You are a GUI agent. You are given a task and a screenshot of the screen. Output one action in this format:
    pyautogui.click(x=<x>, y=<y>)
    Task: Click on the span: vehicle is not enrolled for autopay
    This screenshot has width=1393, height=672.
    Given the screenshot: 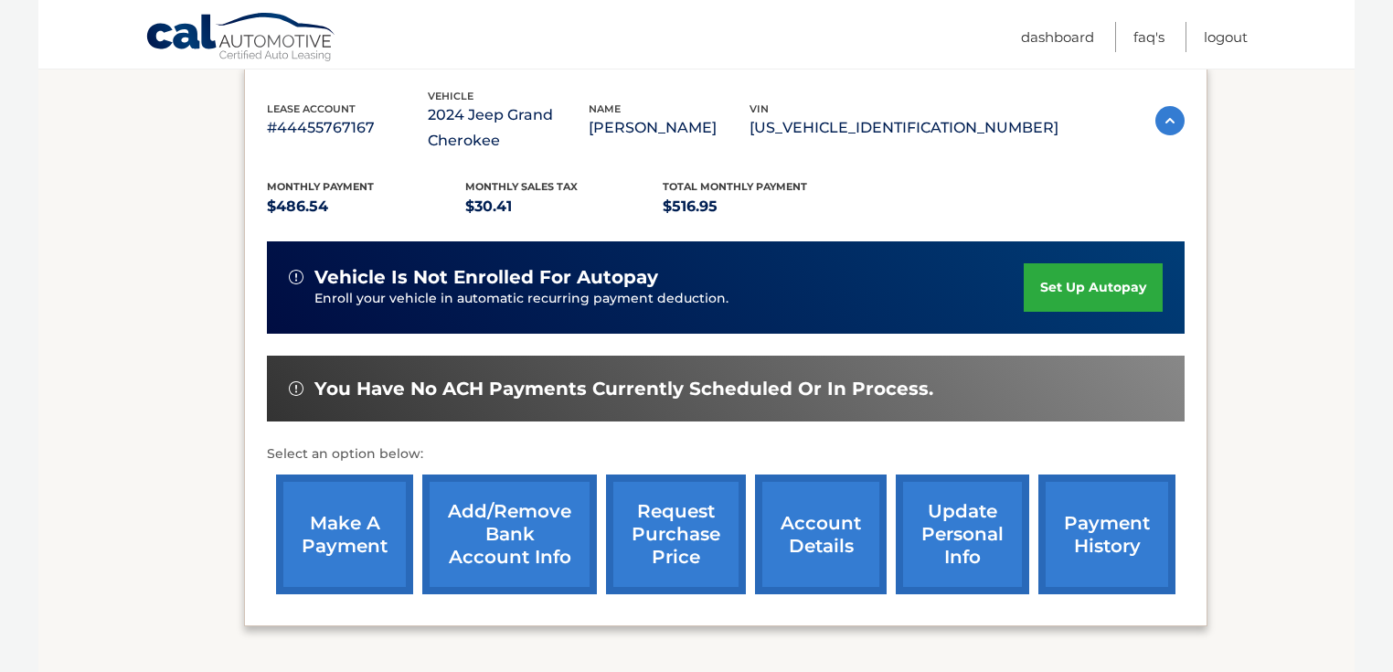 What is the action you would take?
    pyautogui.click(x=486, y=277)
    